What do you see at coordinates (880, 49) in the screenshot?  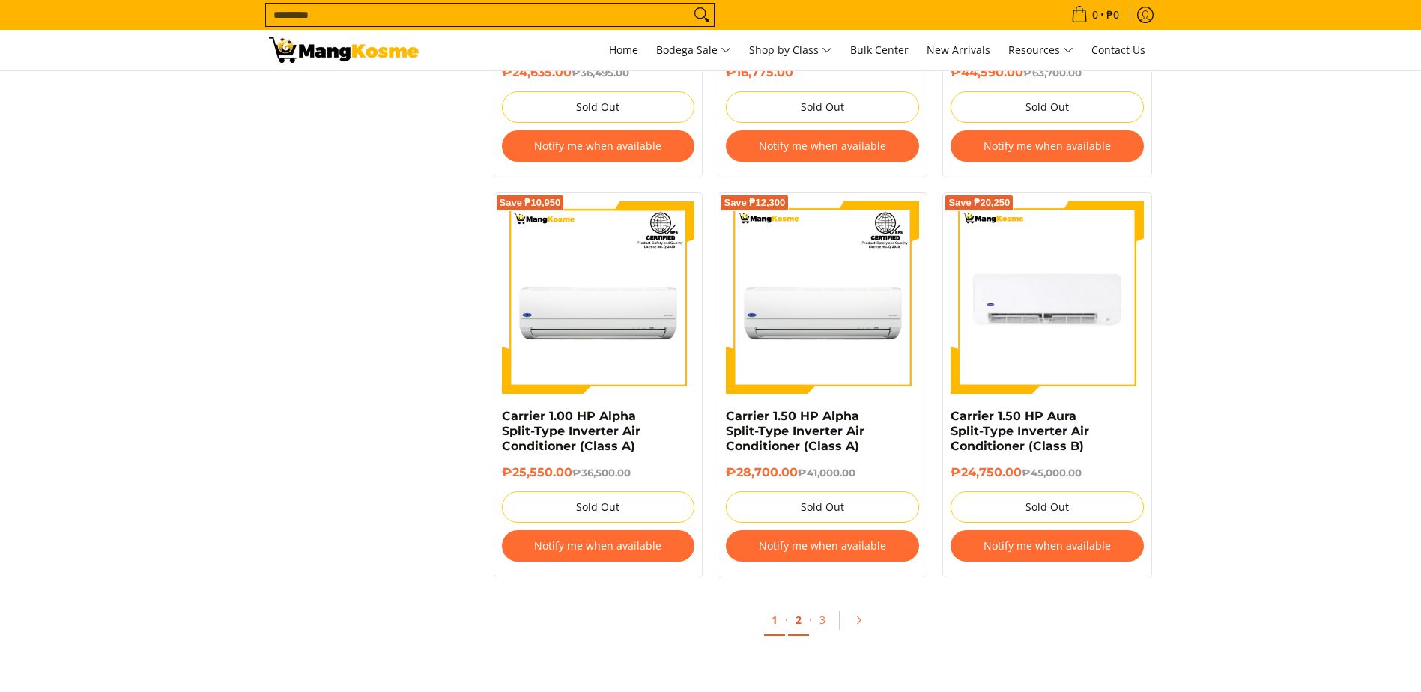 I see `span: Bulk Center` at bounding box center [880, 49].